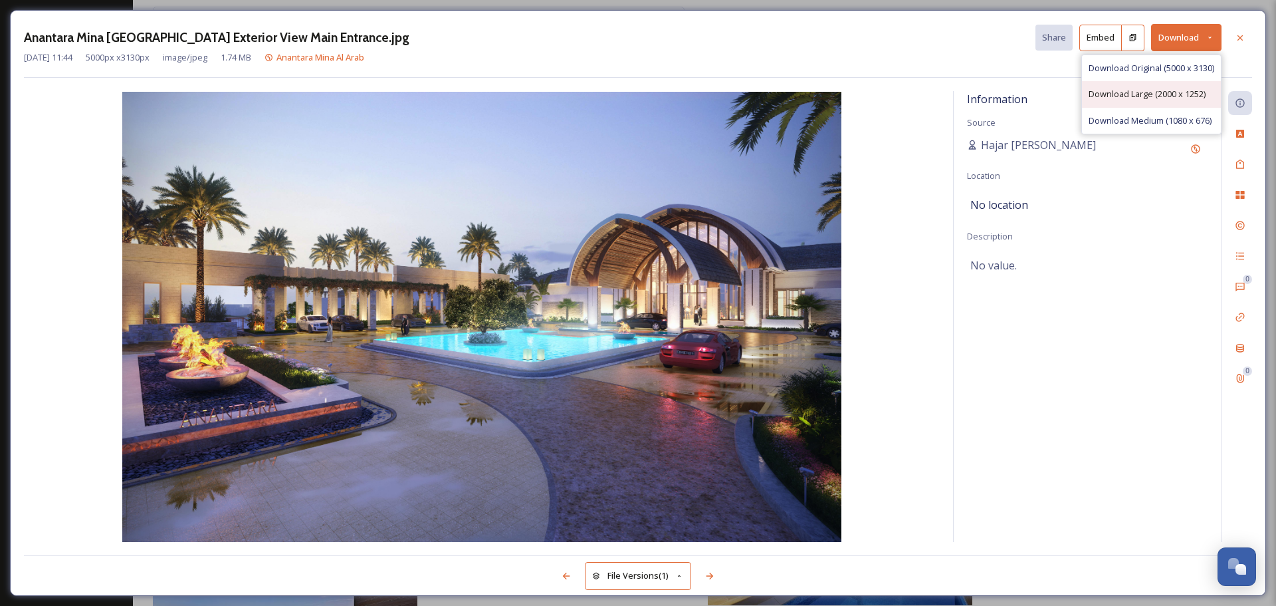 The width and height of the screenshot is (1276, 606). What do you see at coordinates (185, 57) in the screenshot?
I see `span: image/jpeg` at bounding box center [185, 57].